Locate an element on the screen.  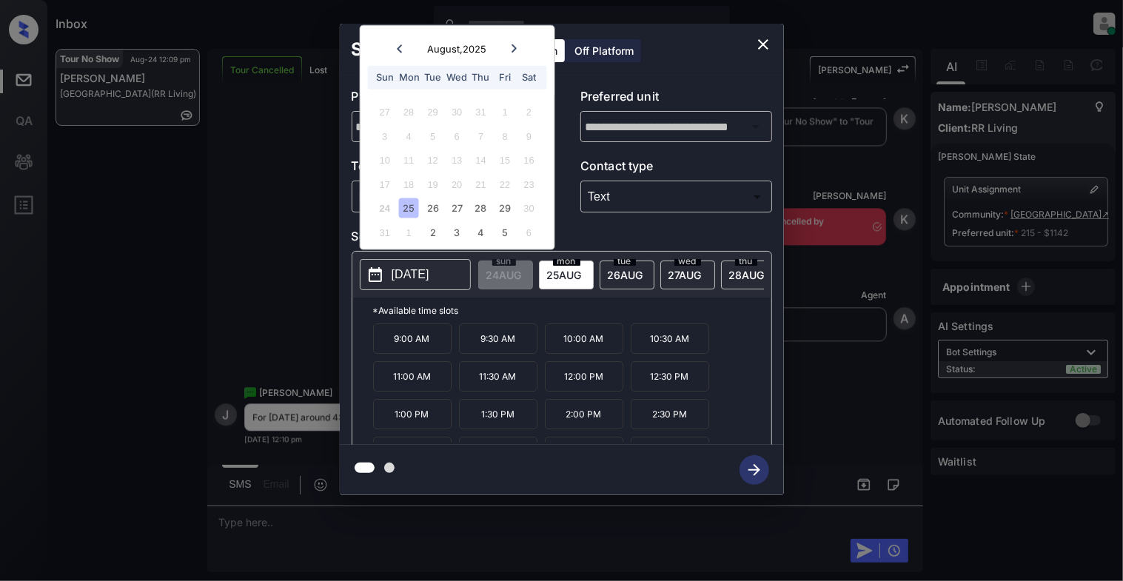
div: Not available Friday, August 1st, 2025 is located at coordinates (505, 112).